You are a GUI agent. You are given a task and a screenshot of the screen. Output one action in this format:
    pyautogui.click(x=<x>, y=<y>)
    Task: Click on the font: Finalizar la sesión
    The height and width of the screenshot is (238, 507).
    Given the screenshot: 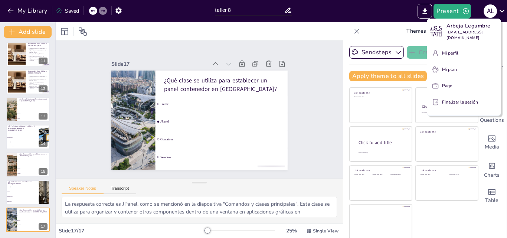 What is the action you would take?
    pyautogui.click(x=460, y=102)
    